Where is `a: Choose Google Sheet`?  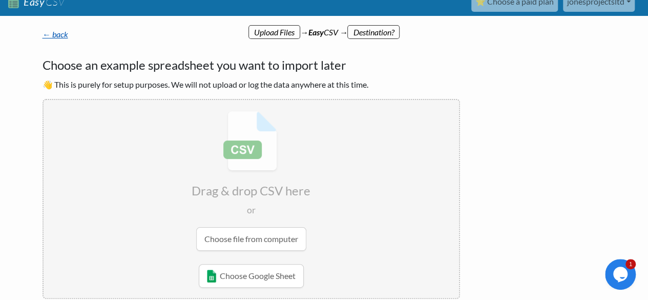 a: Choose Google Sheet is located at coordinates (251, 275).